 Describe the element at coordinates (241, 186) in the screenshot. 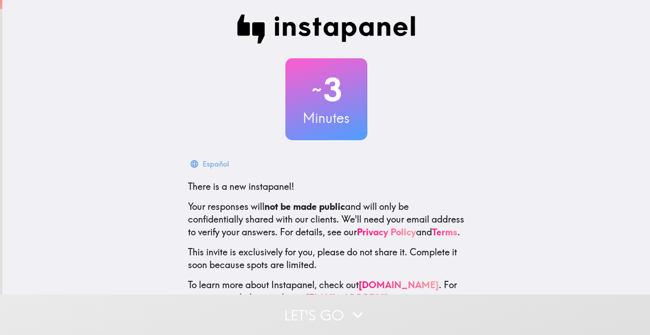

I see `span: There is a new instapanel!` at that location.